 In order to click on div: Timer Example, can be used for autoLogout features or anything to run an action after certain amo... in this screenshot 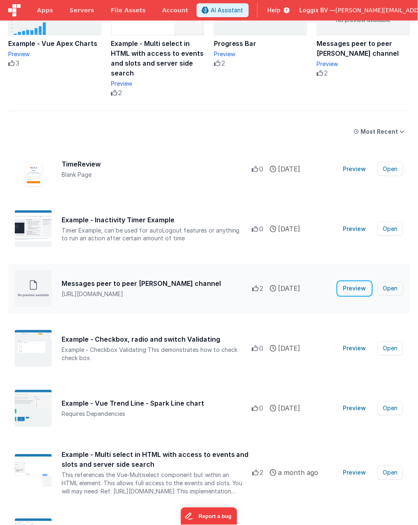, I will do `click(157, 235)`.